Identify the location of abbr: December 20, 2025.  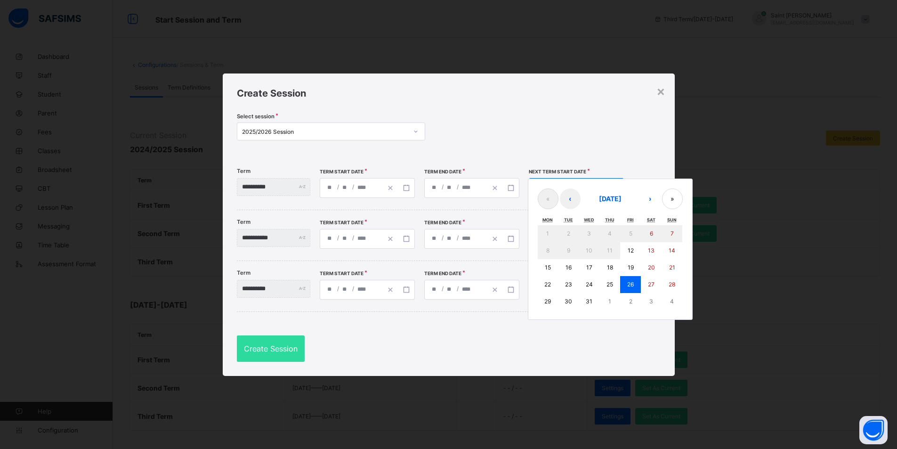
(651, 267).